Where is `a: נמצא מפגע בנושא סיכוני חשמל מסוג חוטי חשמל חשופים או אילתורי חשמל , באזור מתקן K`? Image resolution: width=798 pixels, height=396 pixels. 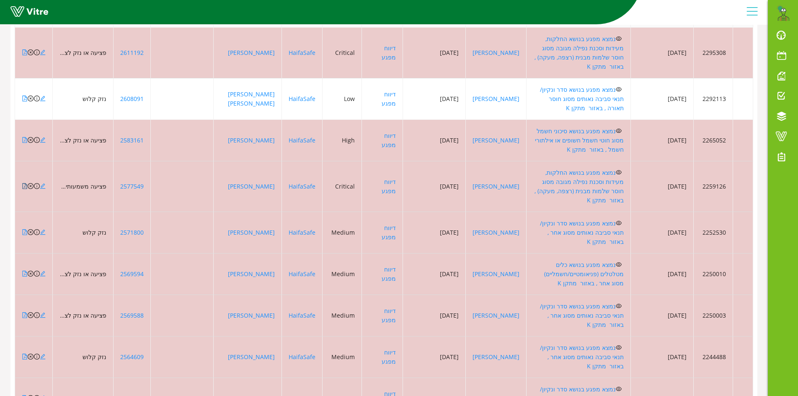 a: נמצא מפגע בנושא סיכוני חשמל מסוג חוטי חשמל חשופים או אילתורי חשמל , באזור מתקן K is located at coordinates (579, 140).